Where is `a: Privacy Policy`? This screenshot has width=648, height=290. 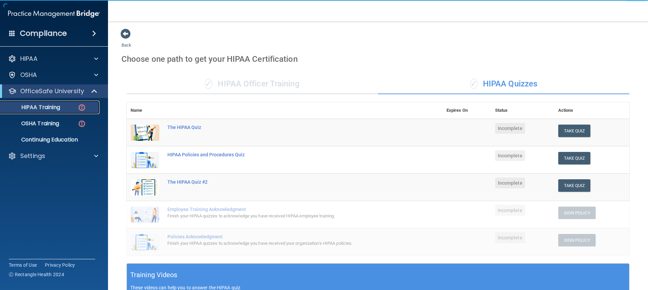
a: Privacy Policy is located at coordinates (60, 265).